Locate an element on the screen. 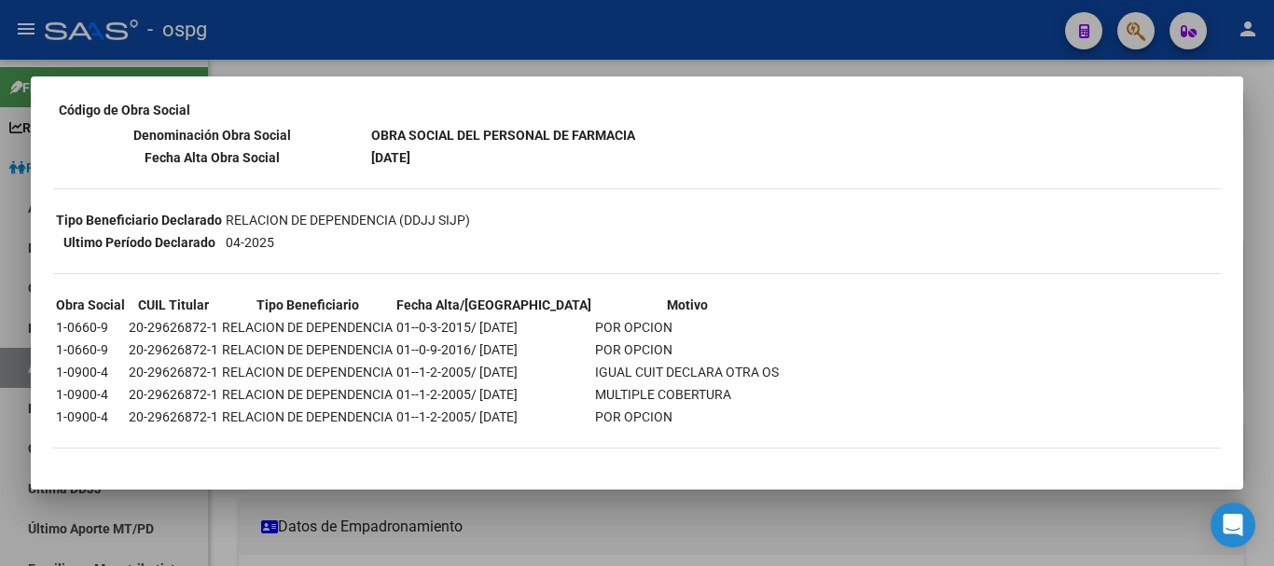 This screenshot has width=1274, height=566. th: Fecha Alta Obra Social is located at coordinates (212, 158).